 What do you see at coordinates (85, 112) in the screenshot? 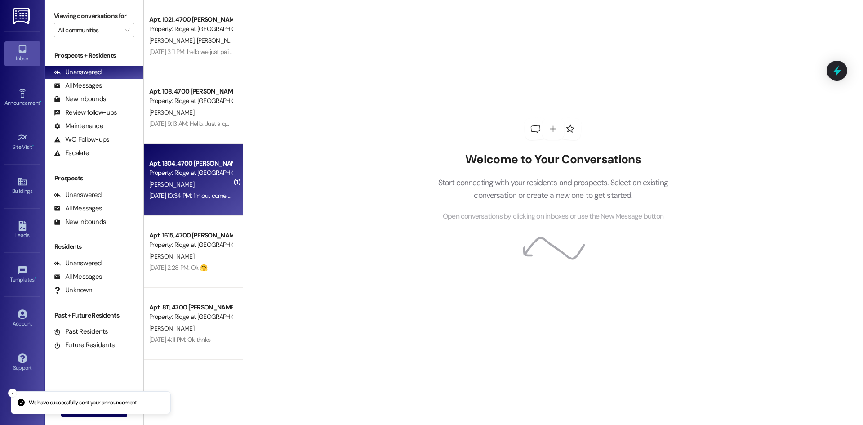
I see `div: Review follow-ups` at bounding box center [85, 112].